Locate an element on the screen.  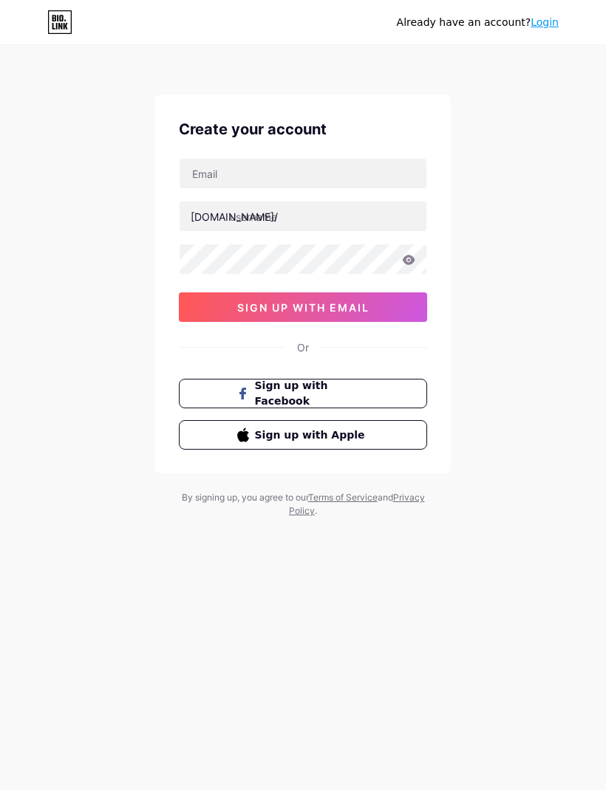
div: Or is located at coordinates (303, 347).